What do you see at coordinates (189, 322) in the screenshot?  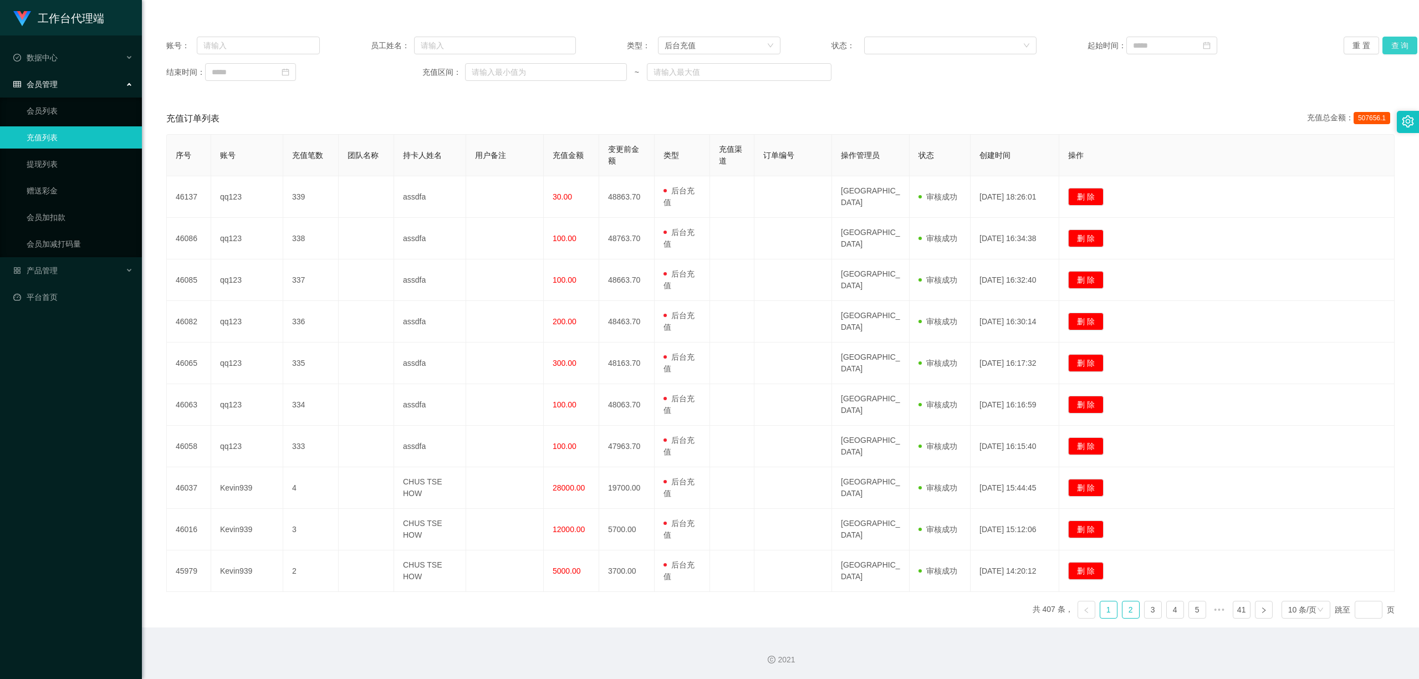 I see `td: 46082` at bounding box center [189, 322].